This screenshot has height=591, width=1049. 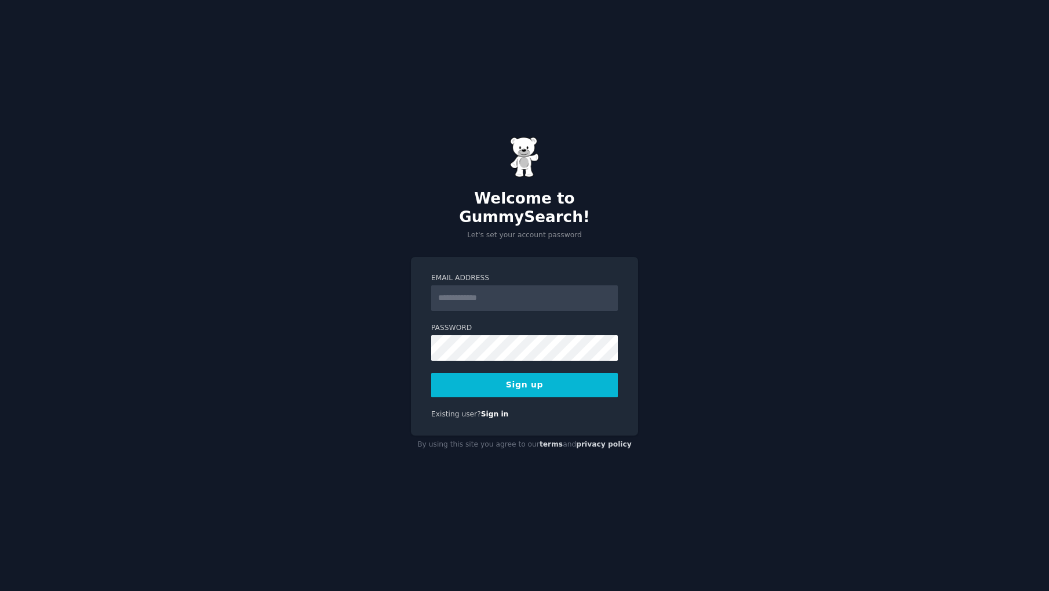 I want to click on a: Sign in, so click(x=495, y=414).